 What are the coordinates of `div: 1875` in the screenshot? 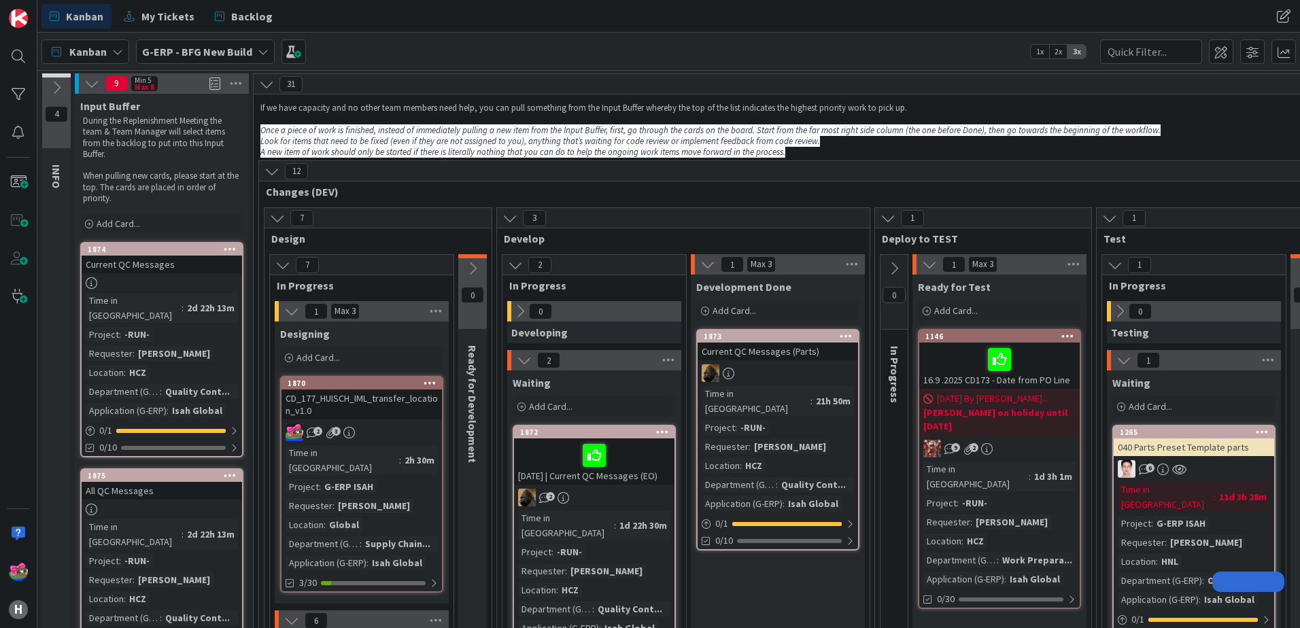 It's located at (162, 476).